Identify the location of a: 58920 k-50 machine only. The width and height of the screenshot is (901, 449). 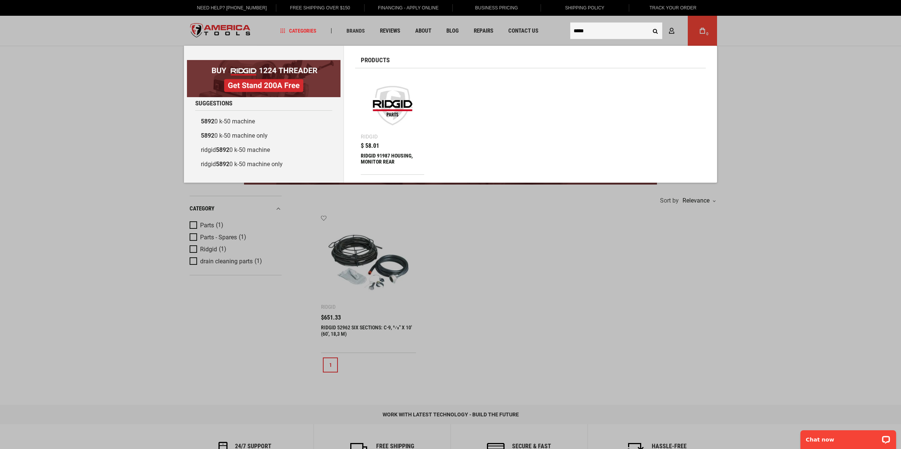
(264, 136).